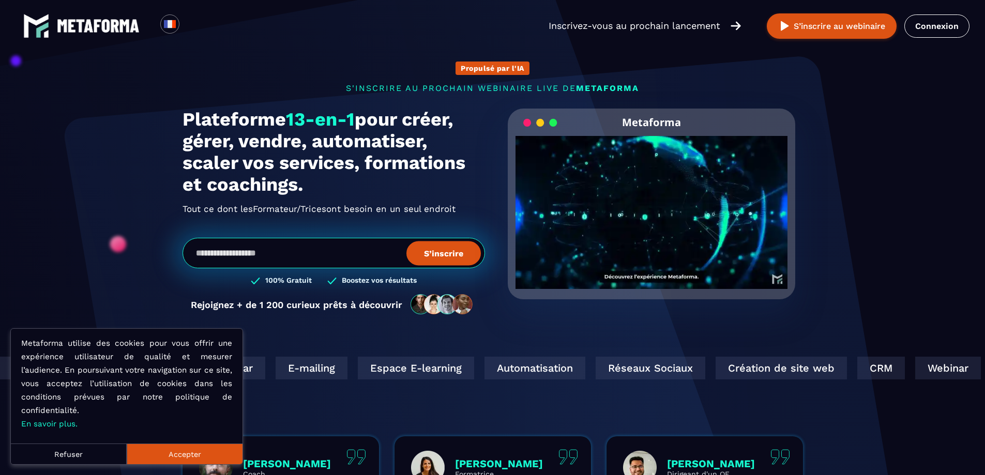 This screenshot has height=475, width=985. What do you see at coordinates (296, 305) in the screenshot?
I see `p: Rejoignez + de 1 200 curieux prêts à découvrir` at bounding box center [296, 305].